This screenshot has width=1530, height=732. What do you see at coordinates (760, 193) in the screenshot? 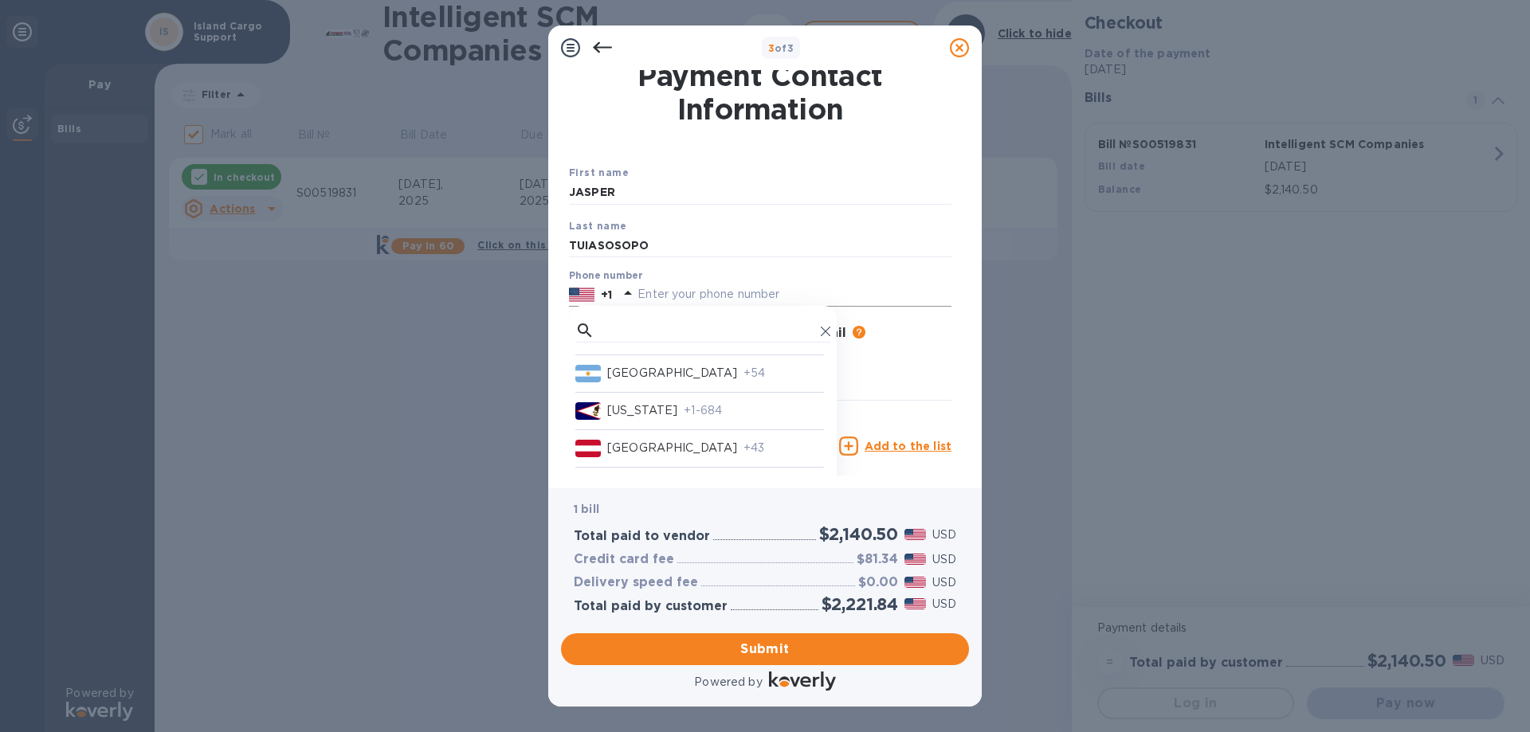
I see `input: Enter your first name` at bounding box center [760, 193].